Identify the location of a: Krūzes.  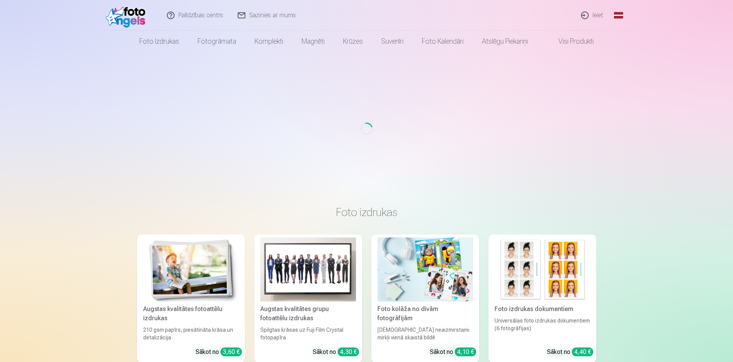
(353, 41).